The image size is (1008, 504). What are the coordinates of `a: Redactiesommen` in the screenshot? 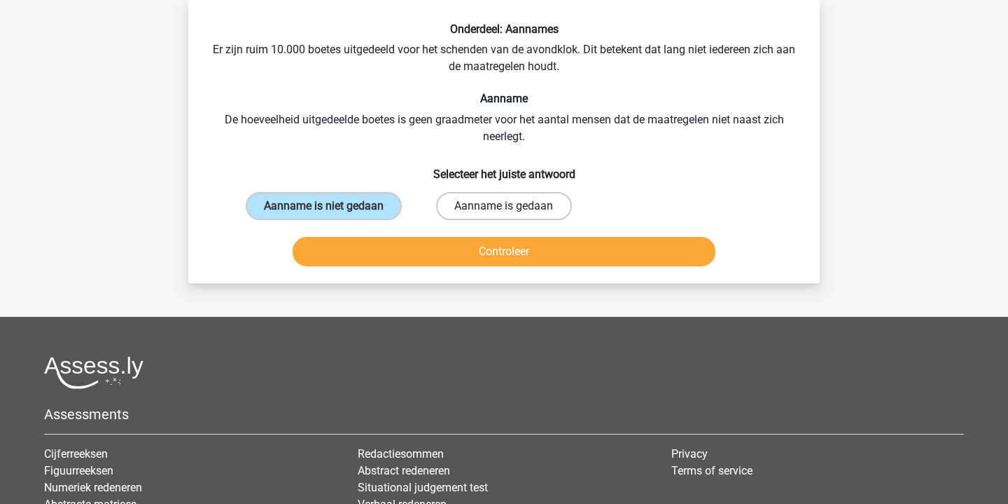 It's located at (401, 453).